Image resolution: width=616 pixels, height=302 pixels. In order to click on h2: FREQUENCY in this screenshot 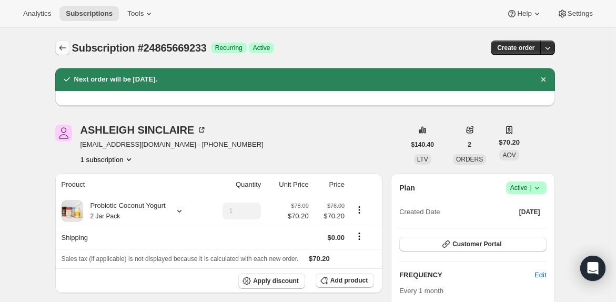, I will do `click(467, 275)`.